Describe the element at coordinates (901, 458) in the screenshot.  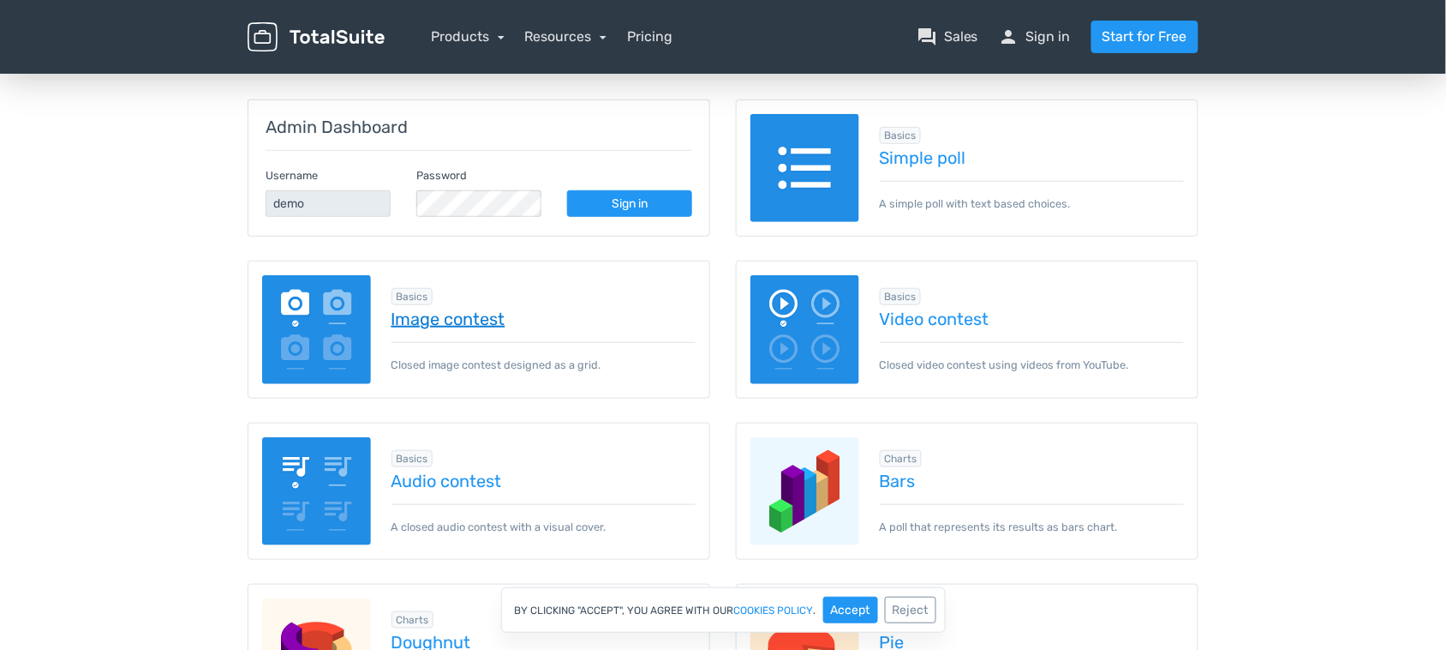
I see `span: Browse all in Charts` at that location.